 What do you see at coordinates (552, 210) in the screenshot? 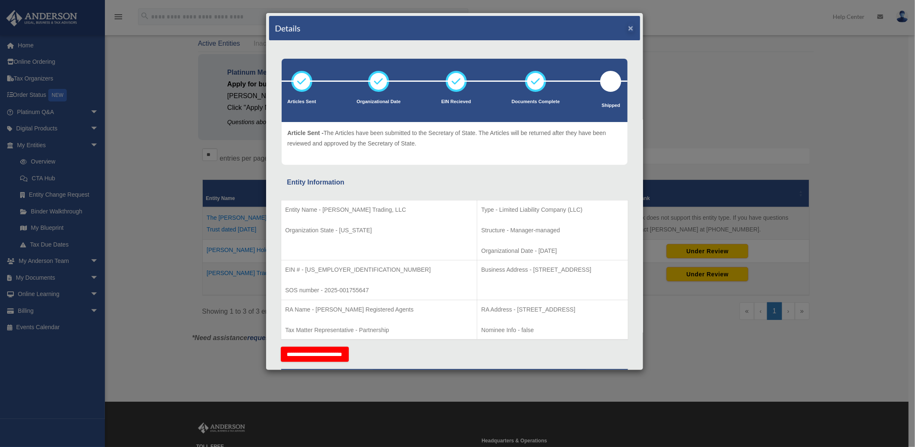
I see `p: Type - Limited Liability Company (LLC)` at bounding box center [552, 210].